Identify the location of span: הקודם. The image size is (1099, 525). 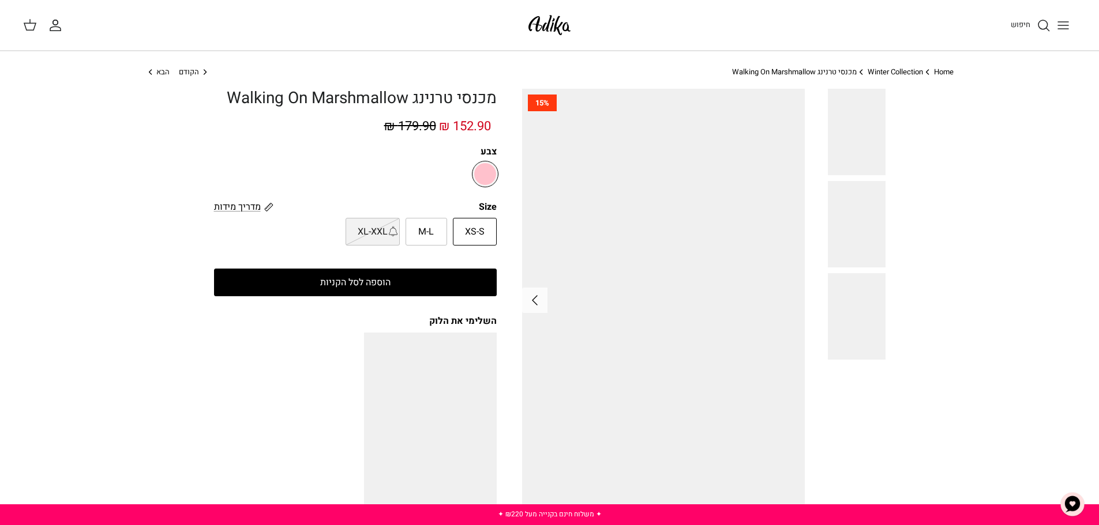
(189, 72).